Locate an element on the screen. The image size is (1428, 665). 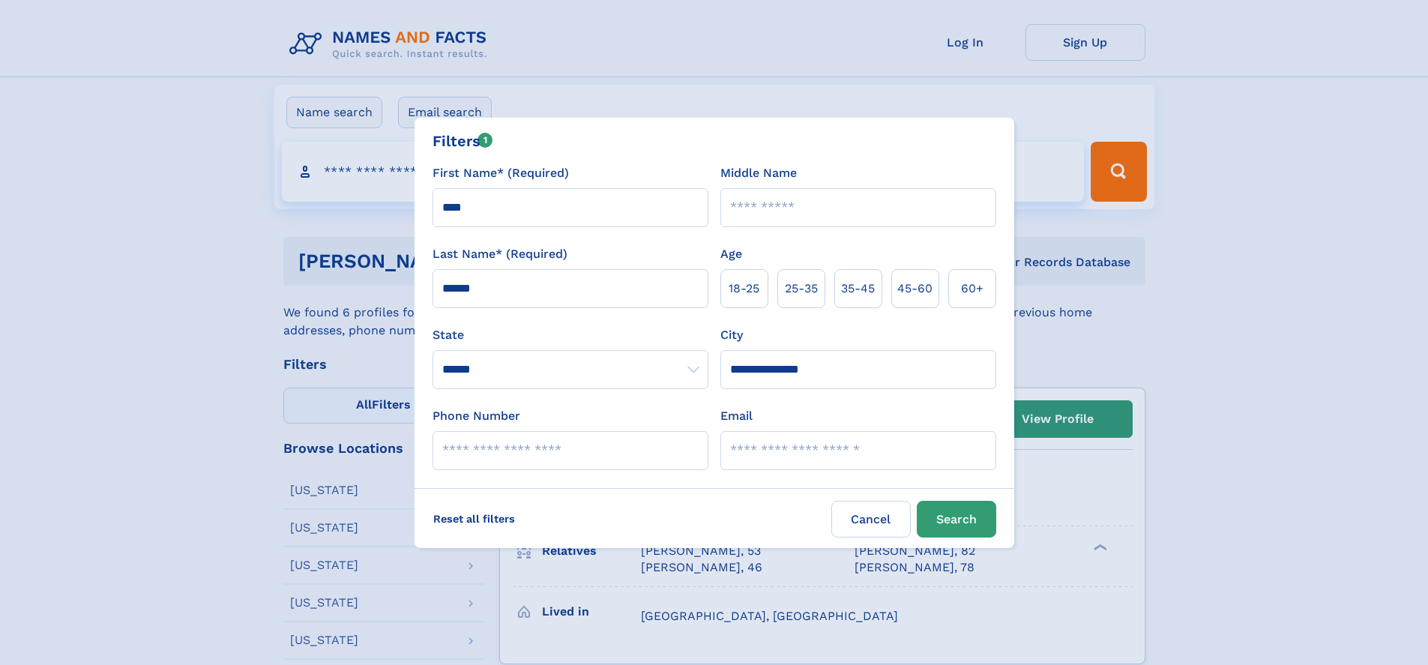
span: 25‑35 is located at coordinates (801, 289).